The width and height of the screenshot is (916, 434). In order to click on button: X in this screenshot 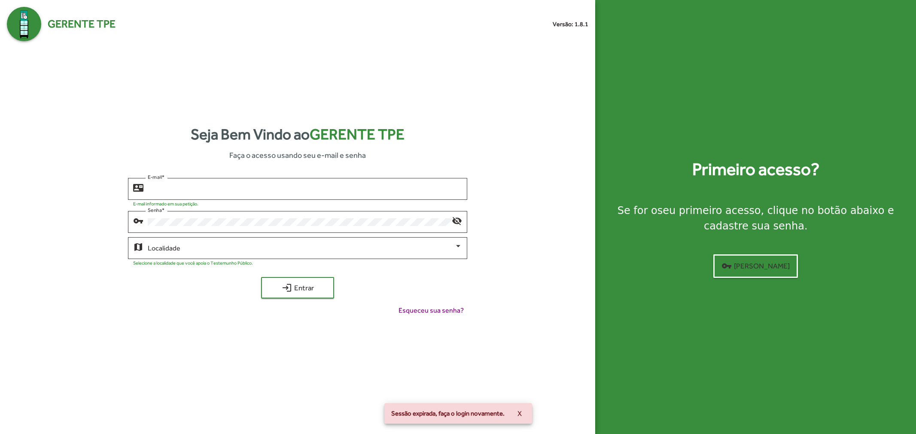, I will do `click(519, 414)`.